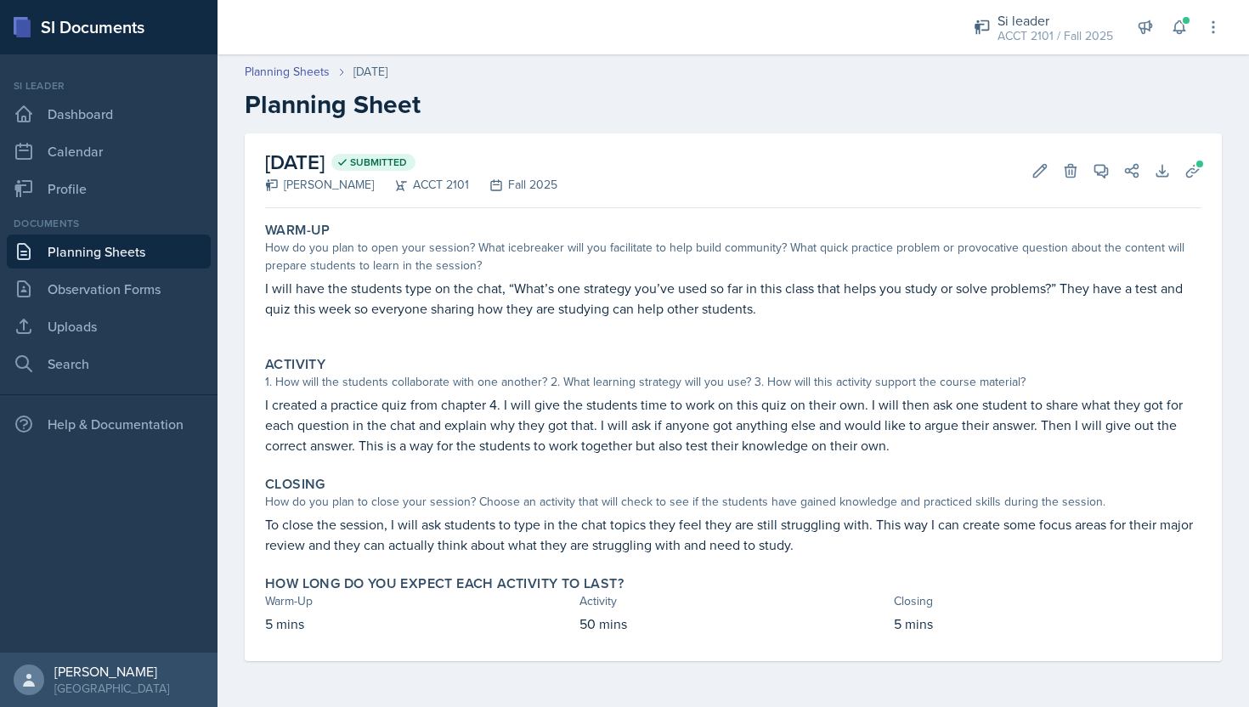 This screenshot has height=707, width=1249. I want to click on div: ACCT 2101 / Fall 2025, so click(1055, 36).